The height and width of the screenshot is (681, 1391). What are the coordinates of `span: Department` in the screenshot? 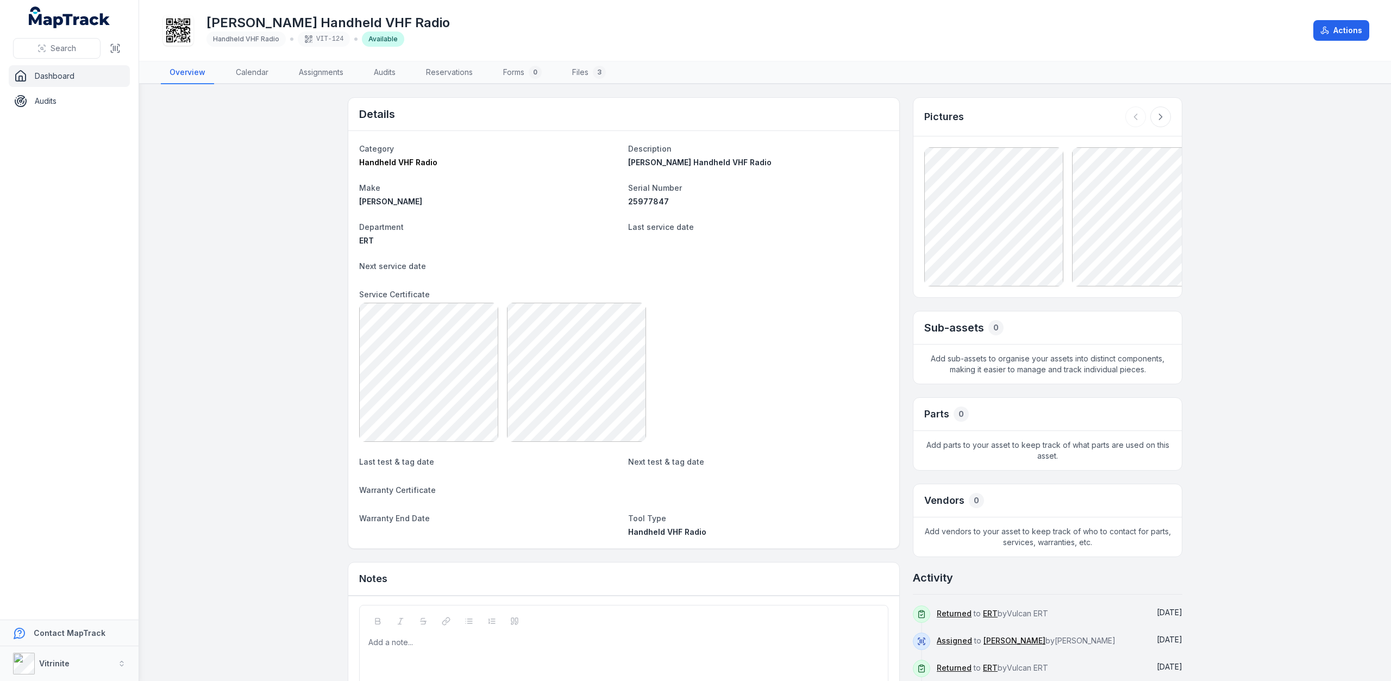 It's located at (381, 227).